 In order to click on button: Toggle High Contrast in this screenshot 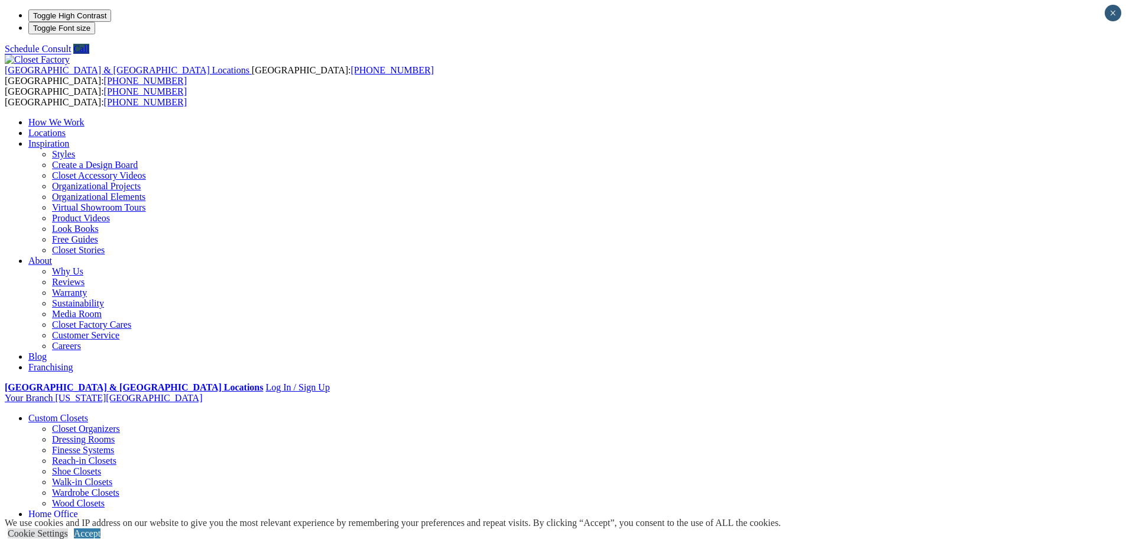, I will do `click(70, 15)`.